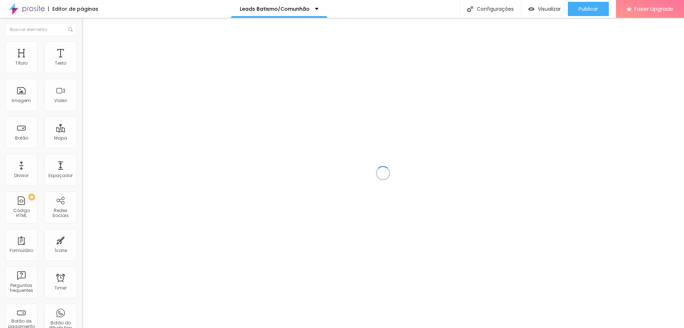 The width and height of the screenshot is (684, 328). I want to click on div: Ícone, so click(61, 250).